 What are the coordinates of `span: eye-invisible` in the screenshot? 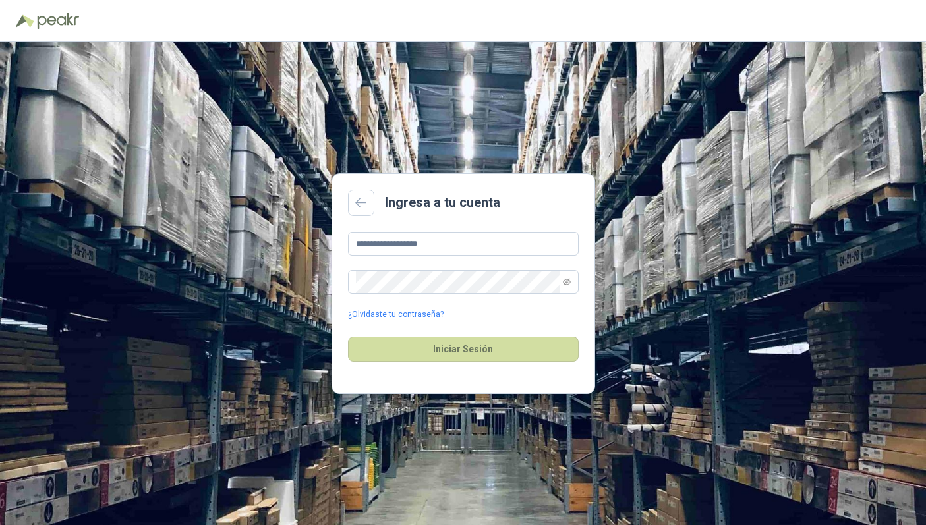 It's located at (567, 282).